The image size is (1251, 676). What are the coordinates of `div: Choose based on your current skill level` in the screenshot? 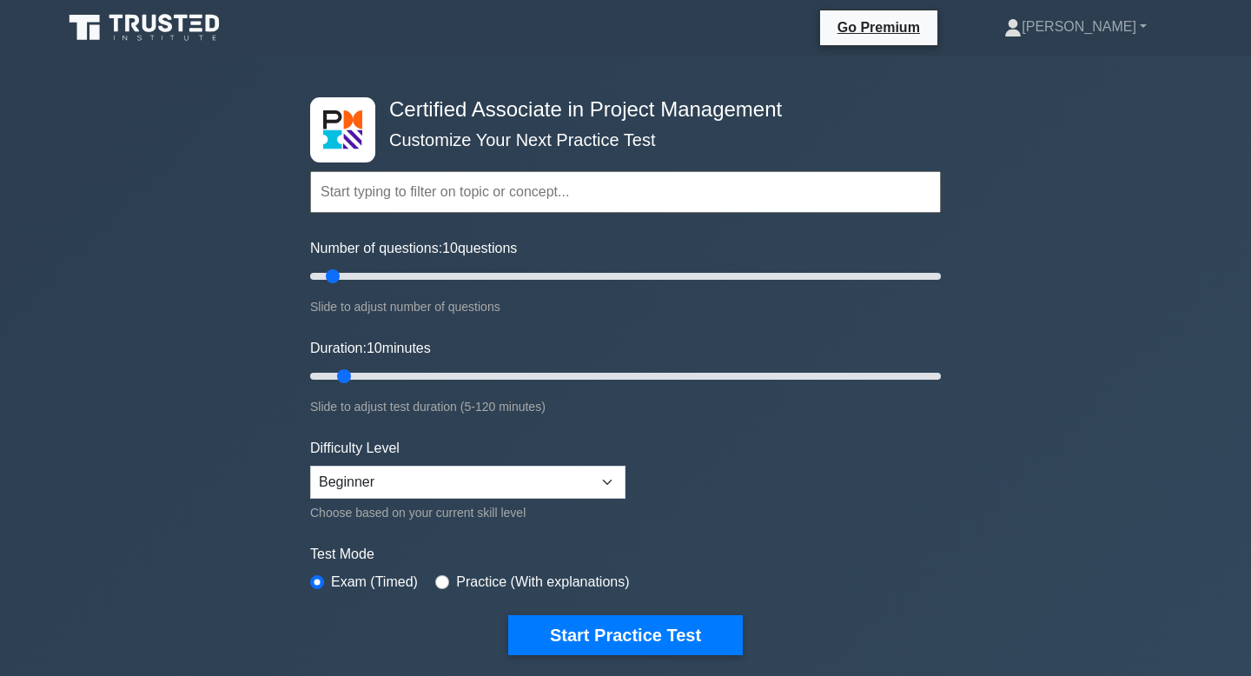 It's located at (468, 513).